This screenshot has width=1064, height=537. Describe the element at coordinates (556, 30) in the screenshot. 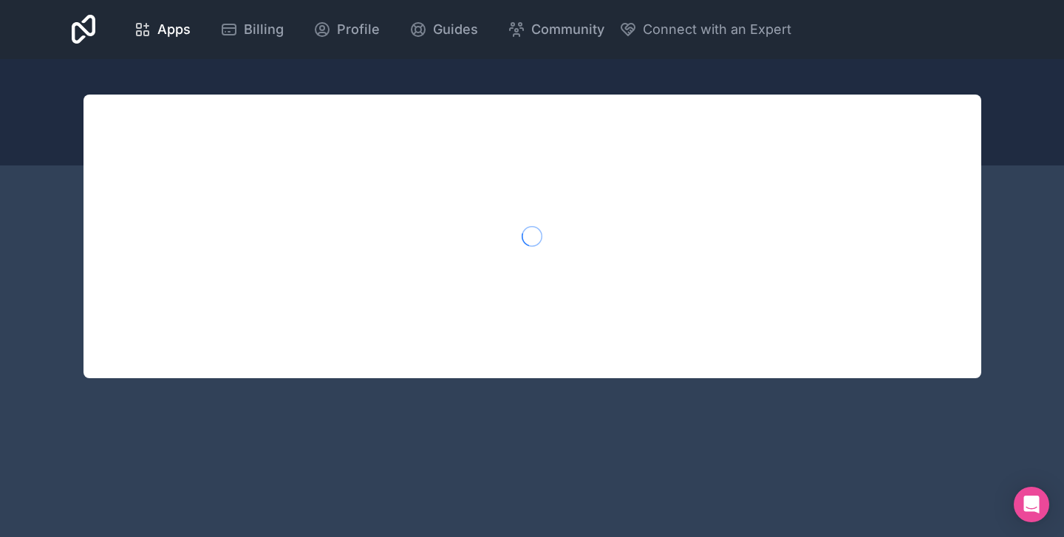

I see `a: Community` at that location.